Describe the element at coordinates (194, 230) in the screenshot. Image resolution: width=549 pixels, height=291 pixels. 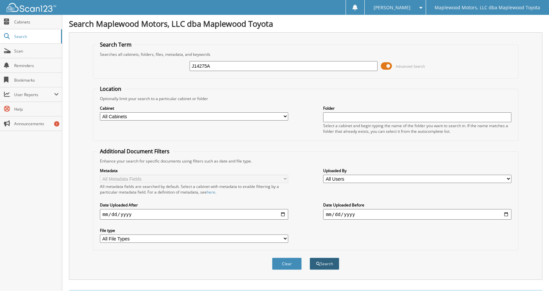
I see `label: File type` at that location.